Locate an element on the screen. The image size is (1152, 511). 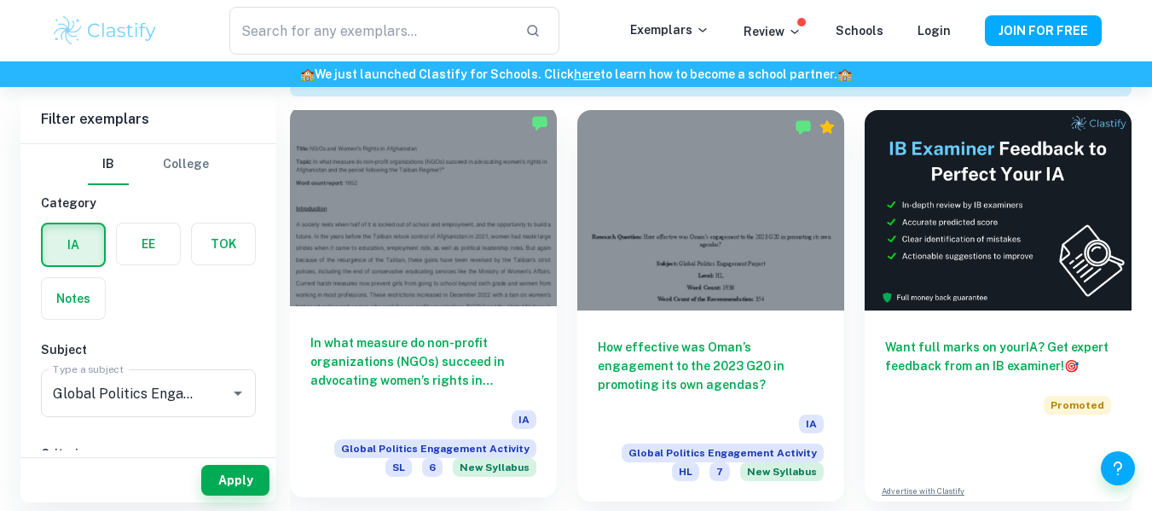
button: Apply is located at coordinates (235, 480).